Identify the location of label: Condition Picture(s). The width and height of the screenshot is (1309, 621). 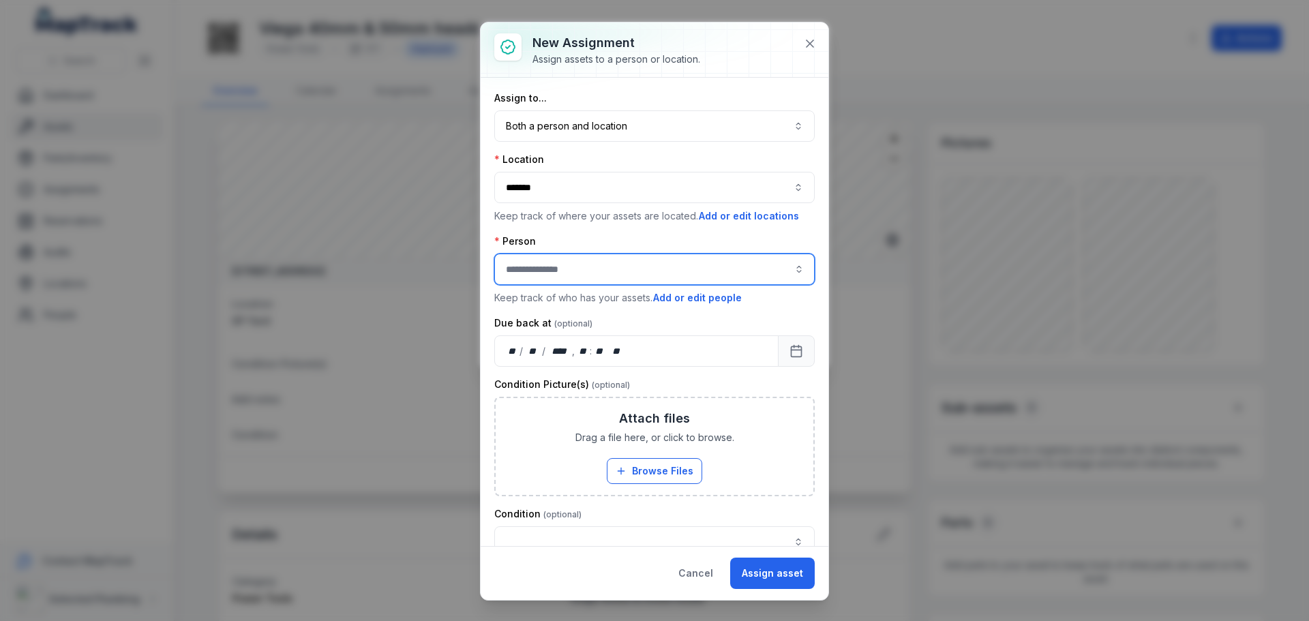
(562, 385).